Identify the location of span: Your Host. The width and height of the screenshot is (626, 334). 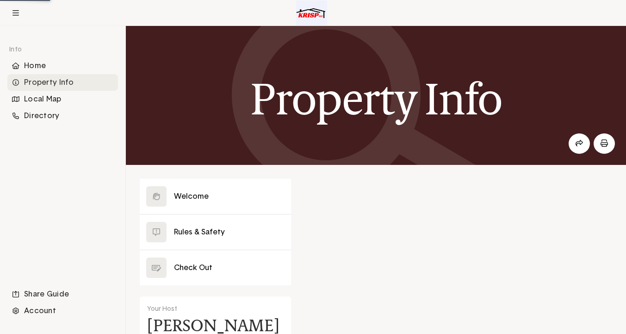
(162, 309).